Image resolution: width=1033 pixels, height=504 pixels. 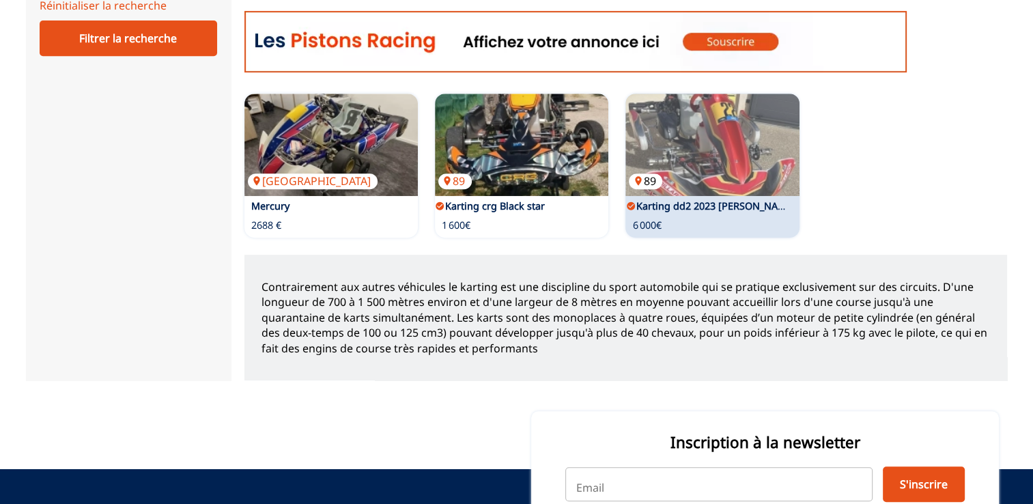 I want to click on img: Karting crg Black star, so click(x=522, y=145).